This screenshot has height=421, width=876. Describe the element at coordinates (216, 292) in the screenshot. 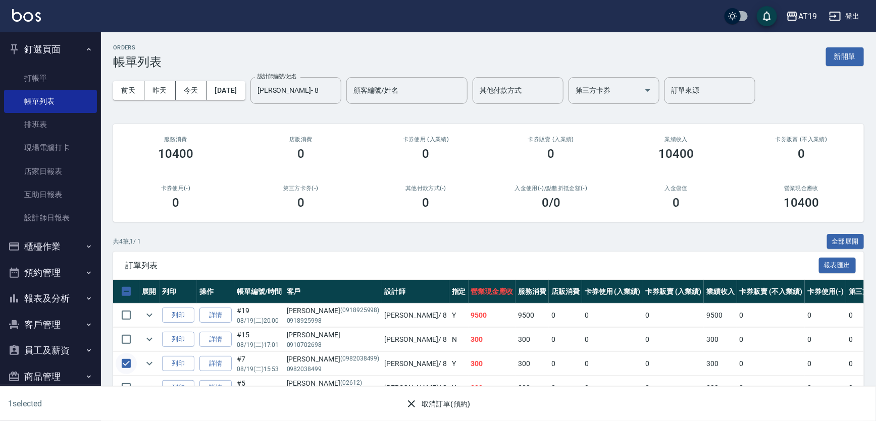

I see `th: 操作` at that location.